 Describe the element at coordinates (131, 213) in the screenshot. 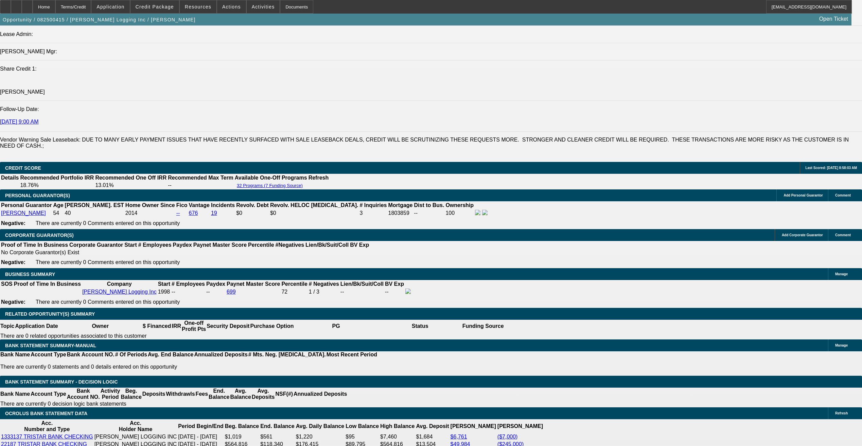

I see `span: 2014` at that location.